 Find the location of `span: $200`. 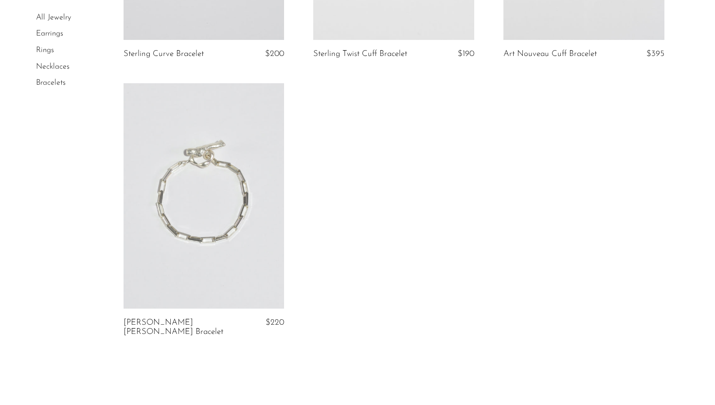

span: $200 is located at coordinates (274, 54).